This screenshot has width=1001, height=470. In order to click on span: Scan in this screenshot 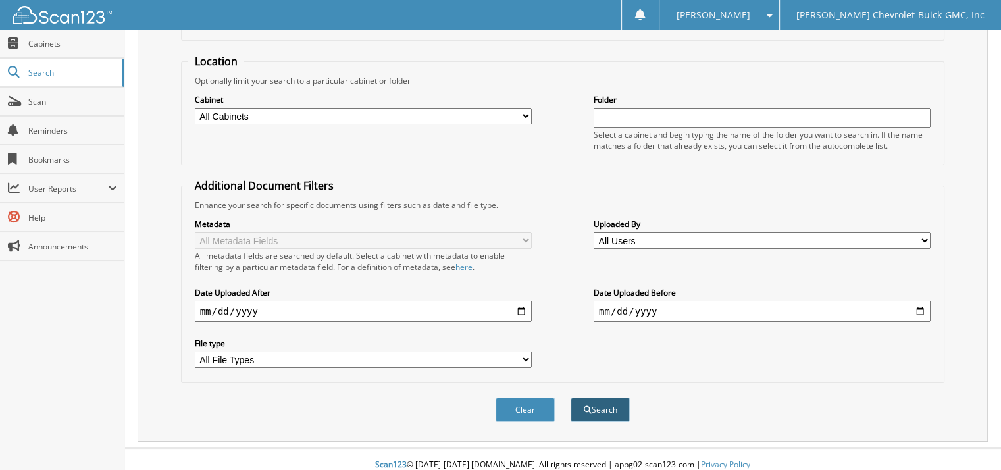, I will do `click(72, 101)`.